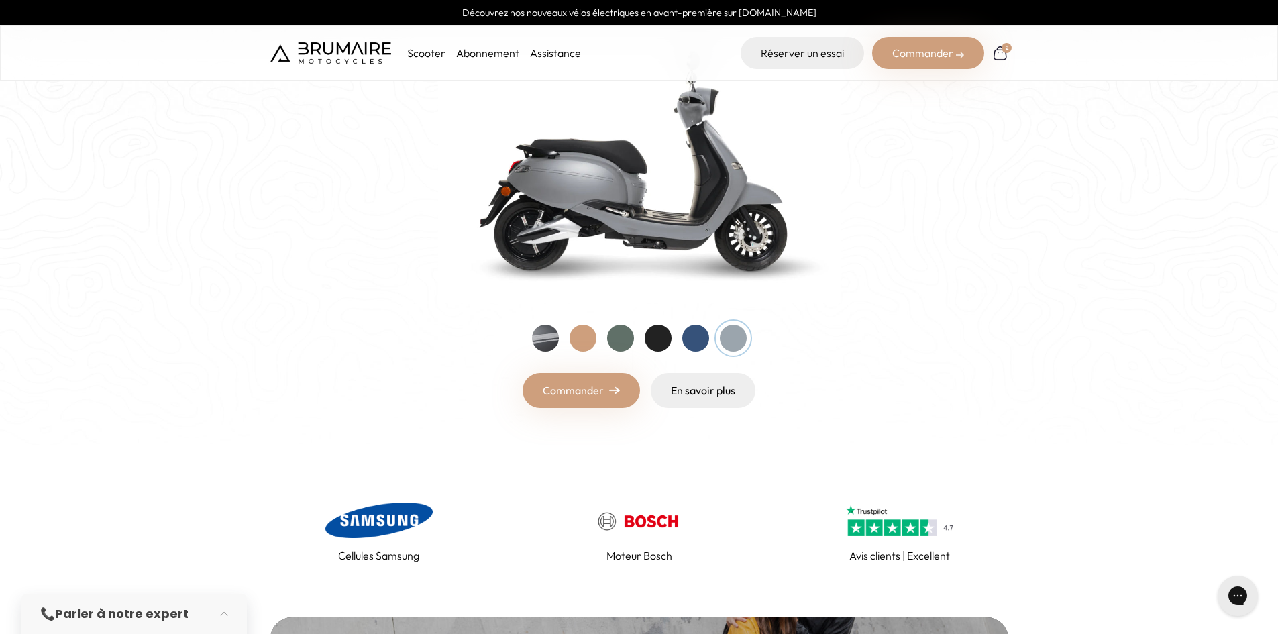 The image size is (1278, 634). I want to click on div: 2, so click(1006, 48).